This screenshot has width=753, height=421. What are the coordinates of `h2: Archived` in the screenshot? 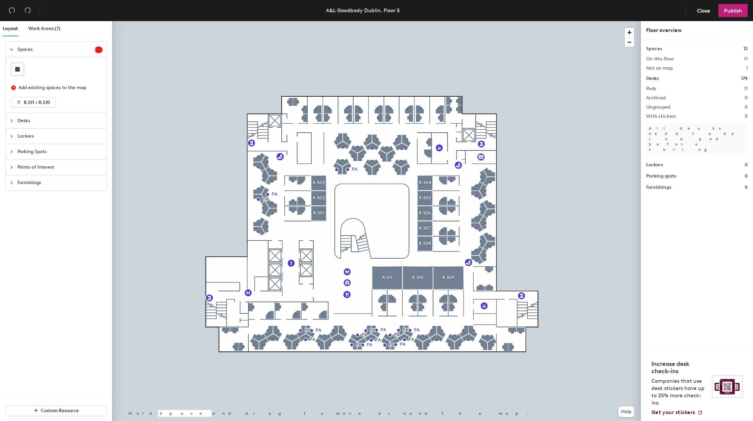 It's located at (655, 98).